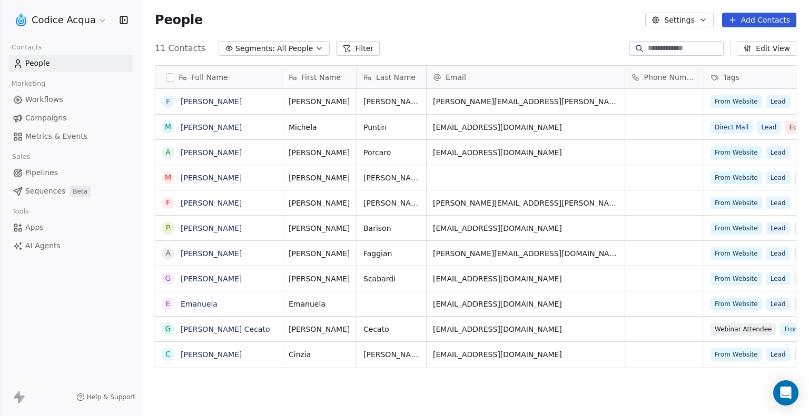  I want to click on a: AI Agents, so click(71, 246).